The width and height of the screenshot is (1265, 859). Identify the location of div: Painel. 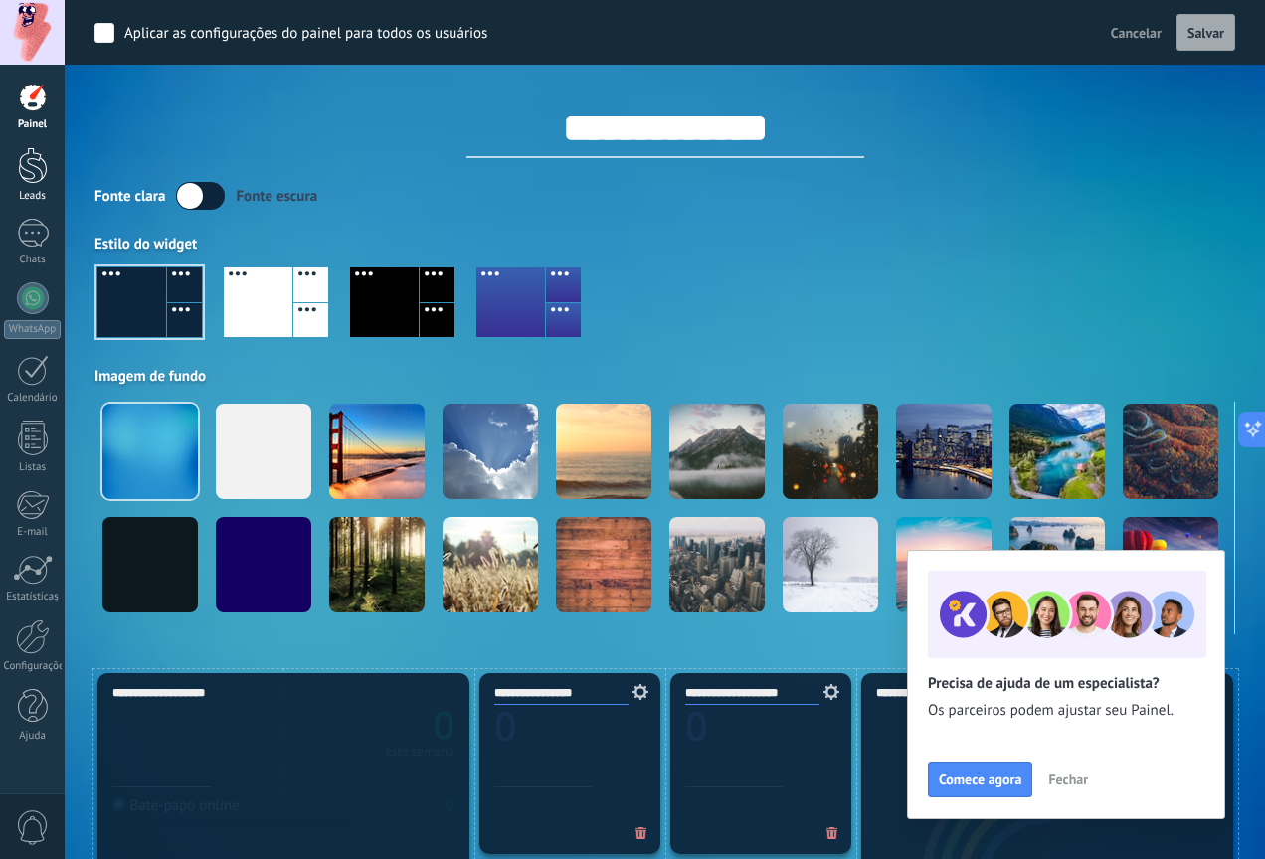
(33, 124).